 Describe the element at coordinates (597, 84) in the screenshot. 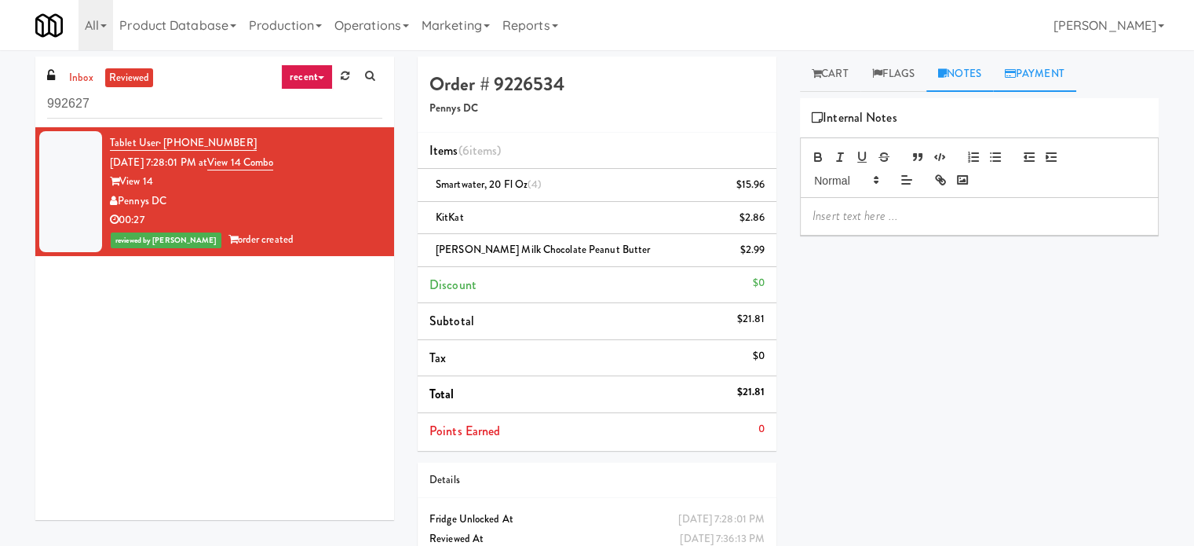

I see `h4: Order # 9226534` at that location.